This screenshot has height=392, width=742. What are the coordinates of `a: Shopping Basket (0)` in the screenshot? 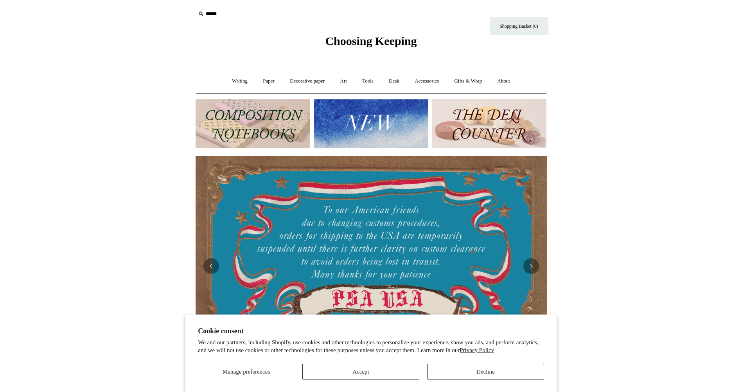 It's located at (519, 26).